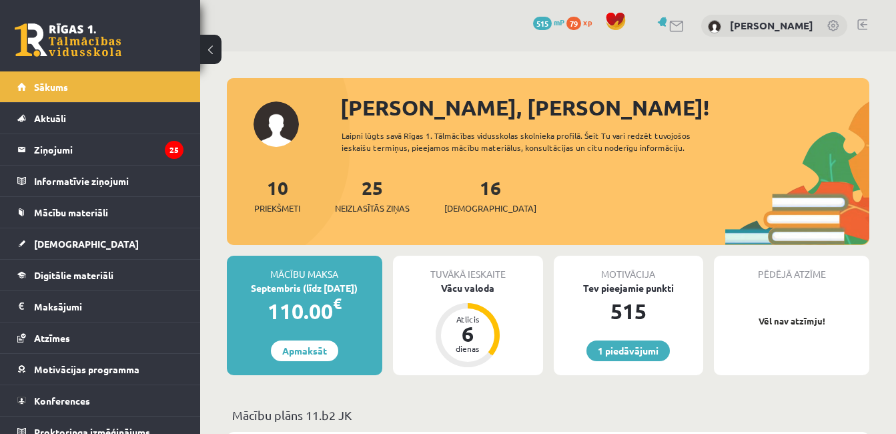 Image resolution: width=896 pixels, height=434 pixels. Describe the element at coordinates (51, 87) in the screenshot. I see `span: Sākums` at that location.